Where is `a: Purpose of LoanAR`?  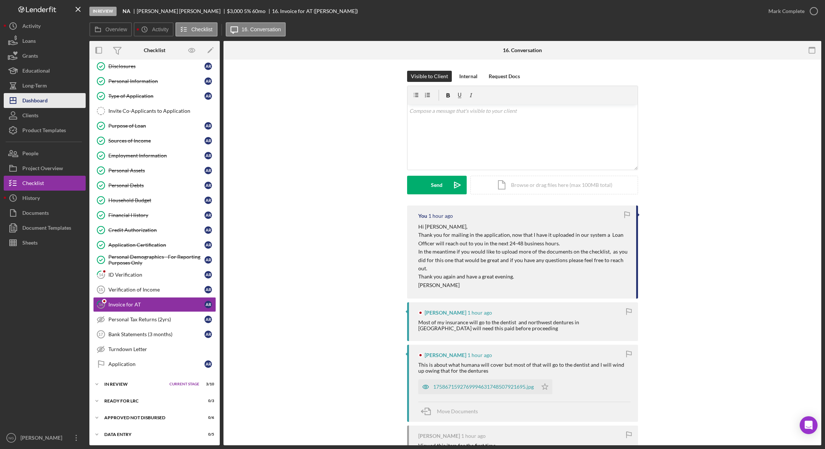
a: Purpose of LoanAR is located at coordinates (155, 126).